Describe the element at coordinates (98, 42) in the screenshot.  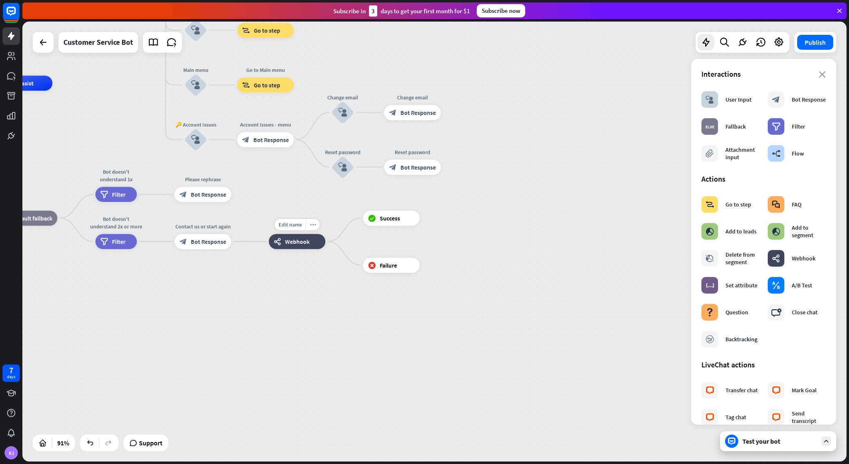
I see `div: Customer Service Bot` at that location.